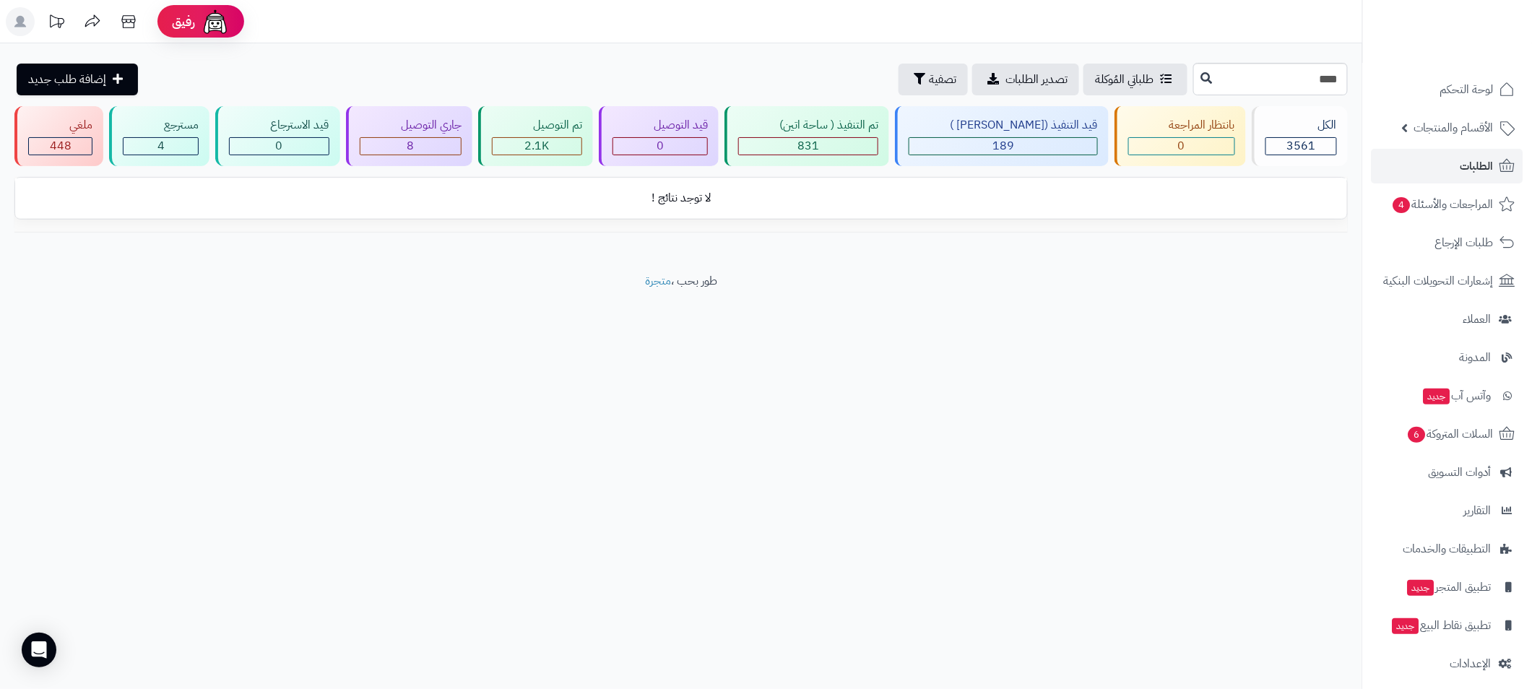  I want to click on span: 3561, so click(1301, 146).